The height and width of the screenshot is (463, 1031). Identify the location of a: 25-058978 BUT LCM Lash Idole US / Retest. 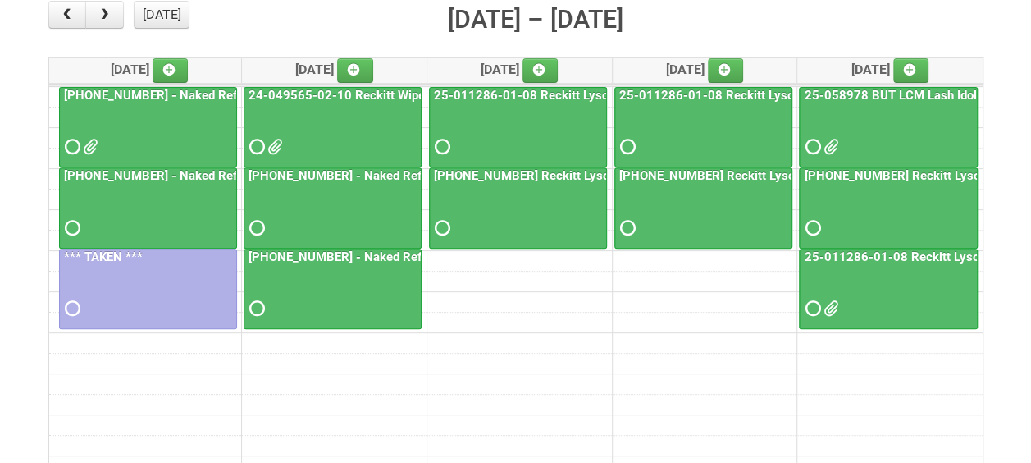
(889, 127).